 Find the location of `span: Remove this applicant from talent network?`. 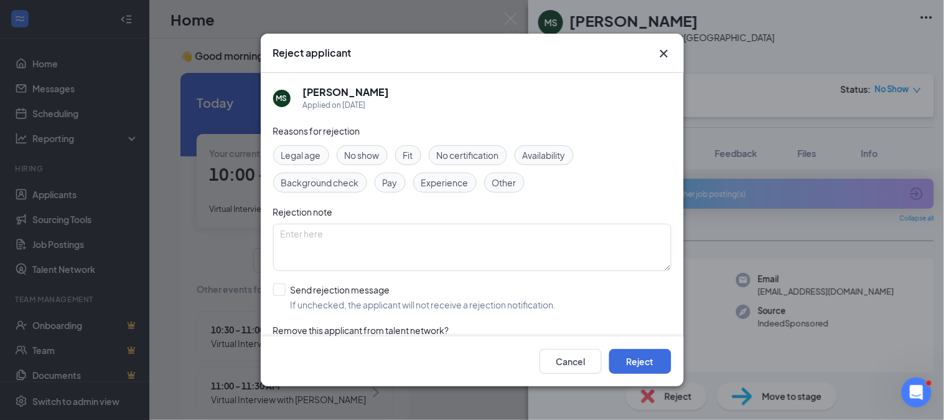

span: Remove this applicant from talent network? is located at coordinates (361, 330).